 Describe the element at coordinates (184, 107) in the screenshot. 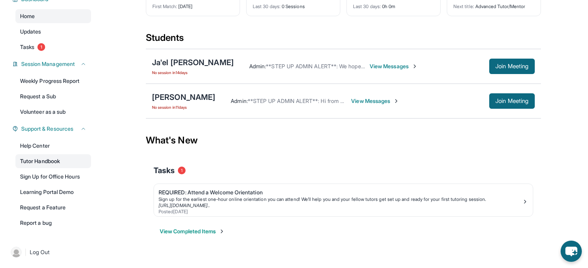

I see `span: No session in 11 days` at that location.